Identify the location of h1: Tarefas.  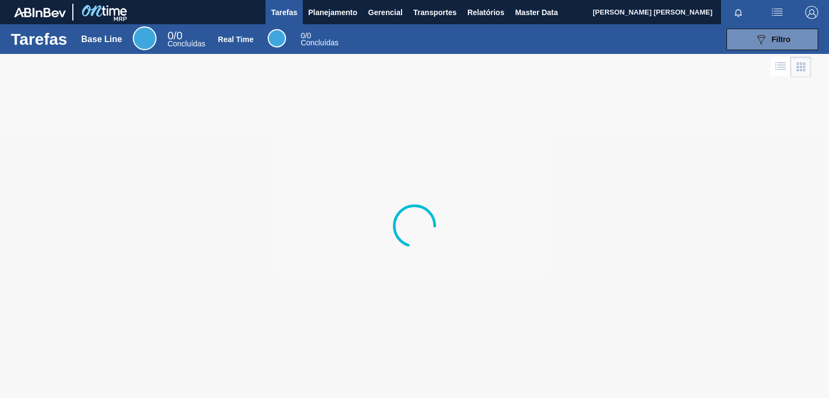
(39, 39).